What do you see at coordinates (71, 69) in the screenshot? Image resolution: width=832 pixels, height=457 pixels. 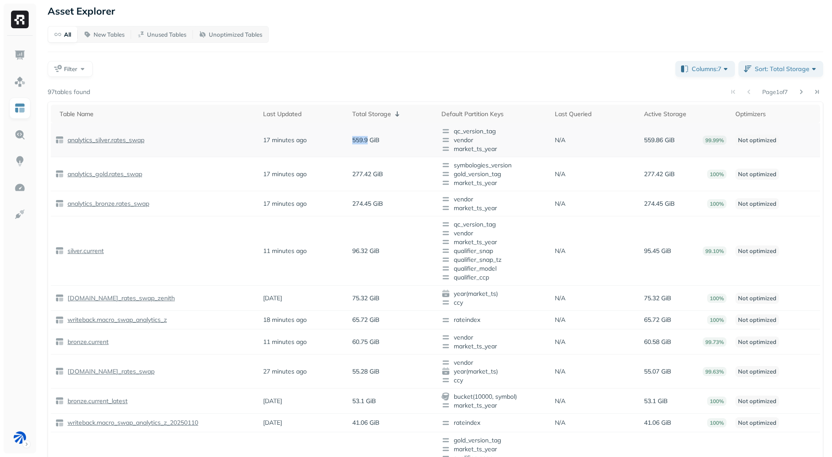 I see `span: Filter` at bounding box center [71, 69].